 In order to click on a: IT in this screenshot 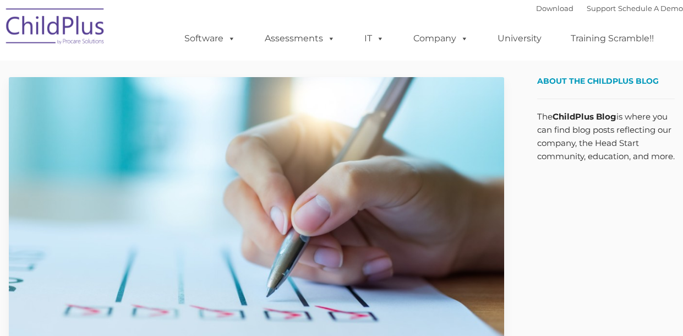, I will do `click(374, 39)`.